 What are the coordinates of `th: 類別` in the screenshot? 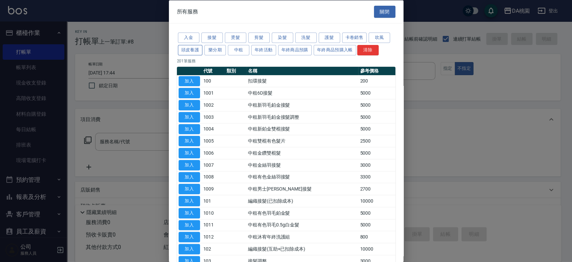 It's located at (235, 71).